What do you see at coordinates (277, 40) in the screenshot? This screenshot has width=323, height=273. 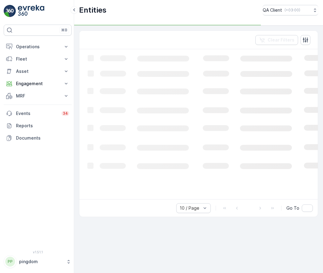 I see `button: Clear Filters` at bounding box center [277, 40].